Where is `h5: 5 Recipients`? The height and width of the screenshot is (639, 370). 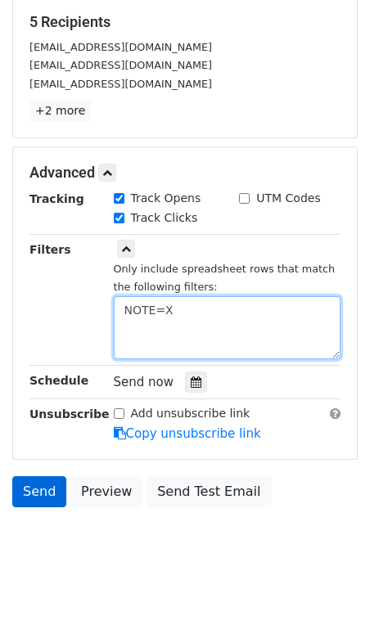
h5: 5 Recipients is located at coordinates (185, 22).